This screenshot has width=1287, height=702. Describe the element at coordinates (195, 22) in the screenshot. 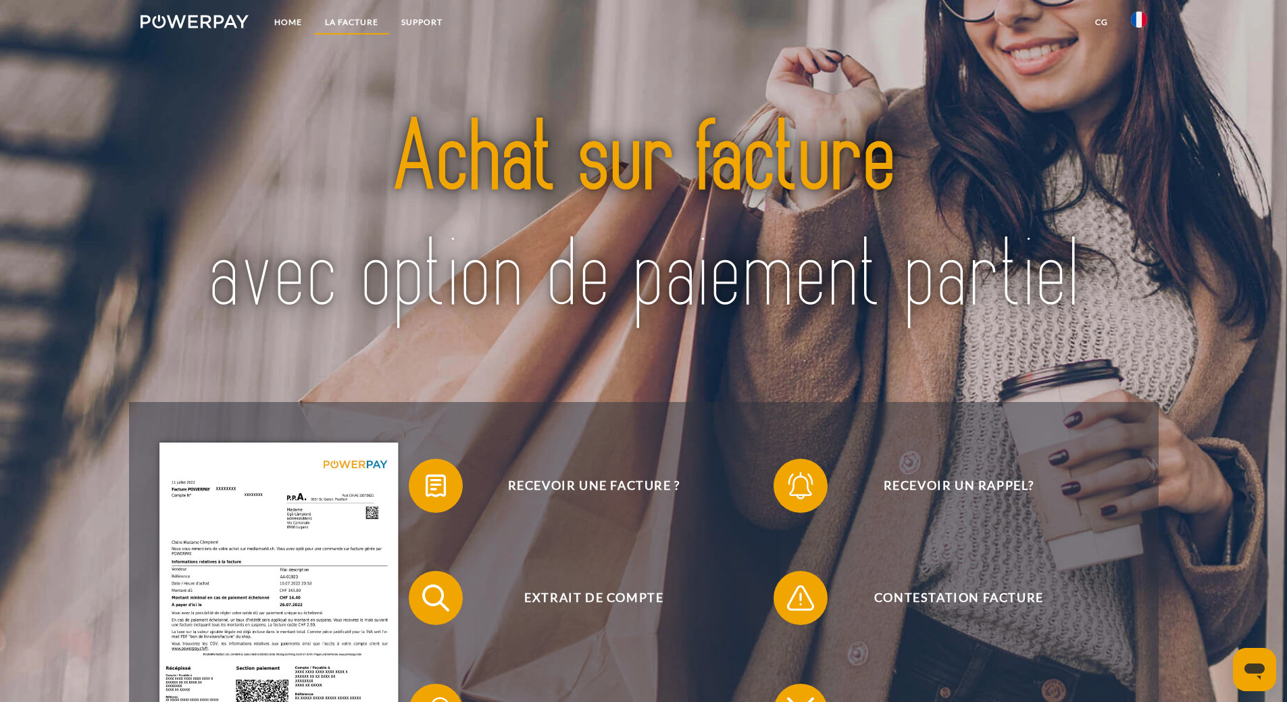

I see `img: logo-powerpay-white.svg` at that location.